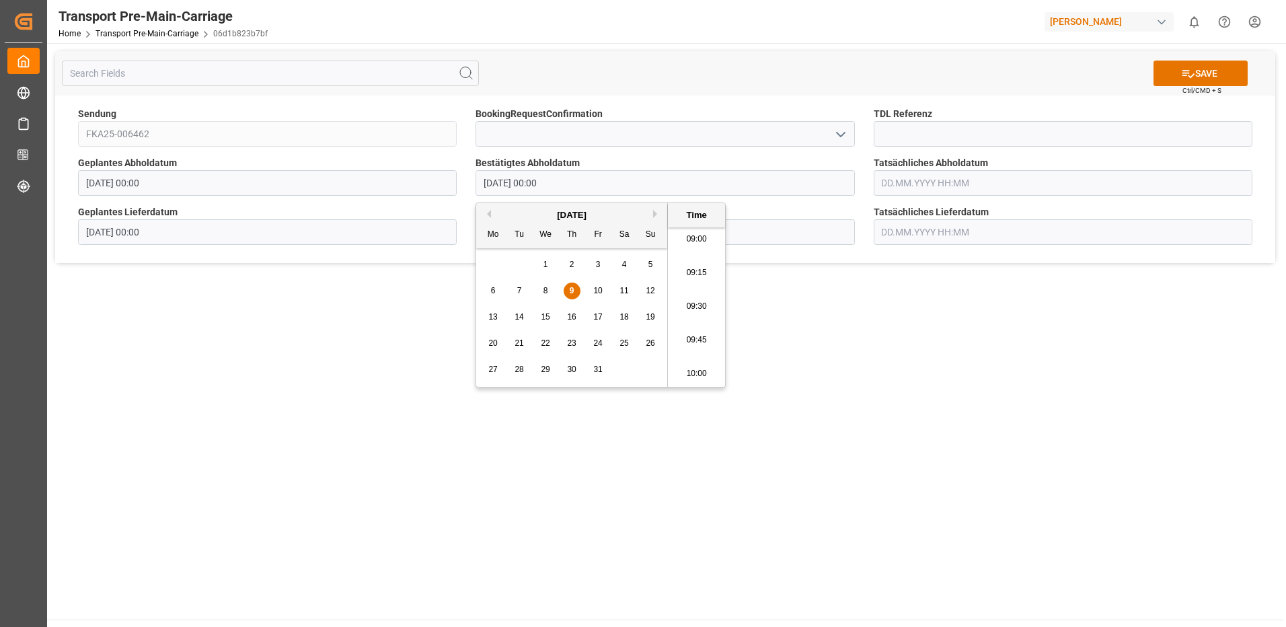 The width and height of the screenshot is (1286, 627). What do you see at coordinates (492, 369) in the screenshot?
I see `span: 27` at bounding box center [492, 369].